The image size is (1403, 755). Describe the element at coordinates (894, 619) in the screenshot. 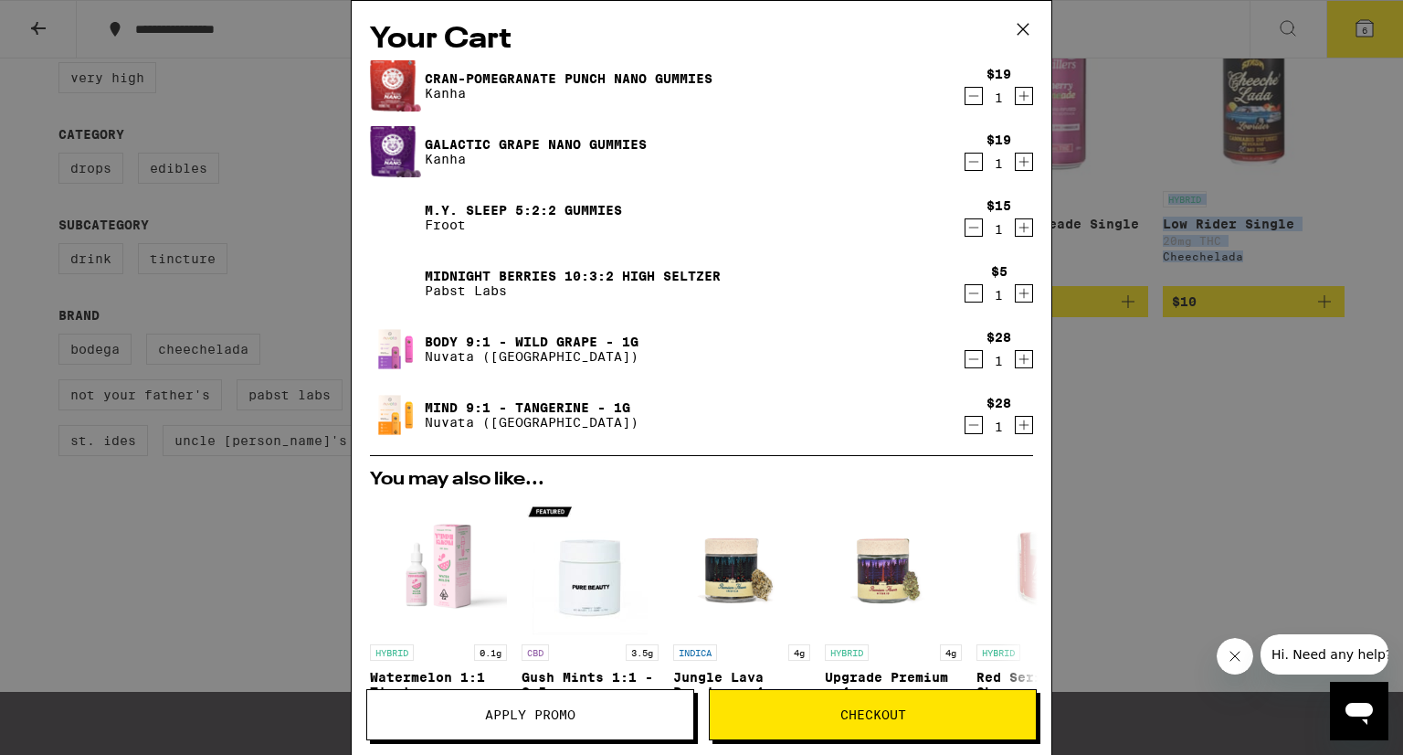

I see `a: Open page for Upgrade Premium - 4g from Humboldt Farms` at that location.